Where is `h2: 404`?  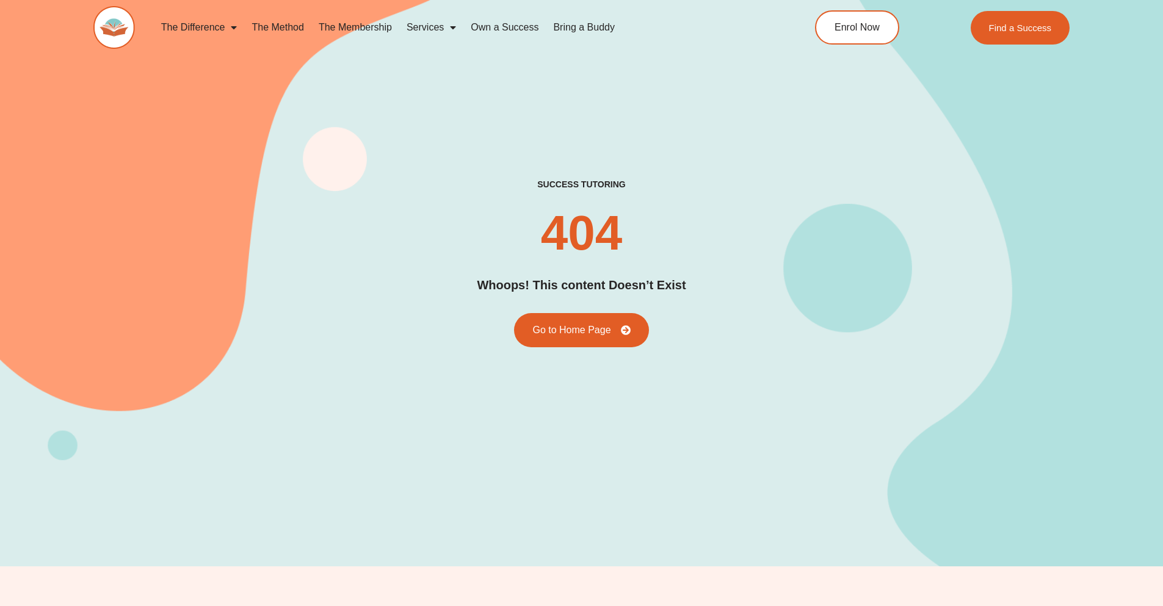 h2: 404 is located at coordinates (581, 233).